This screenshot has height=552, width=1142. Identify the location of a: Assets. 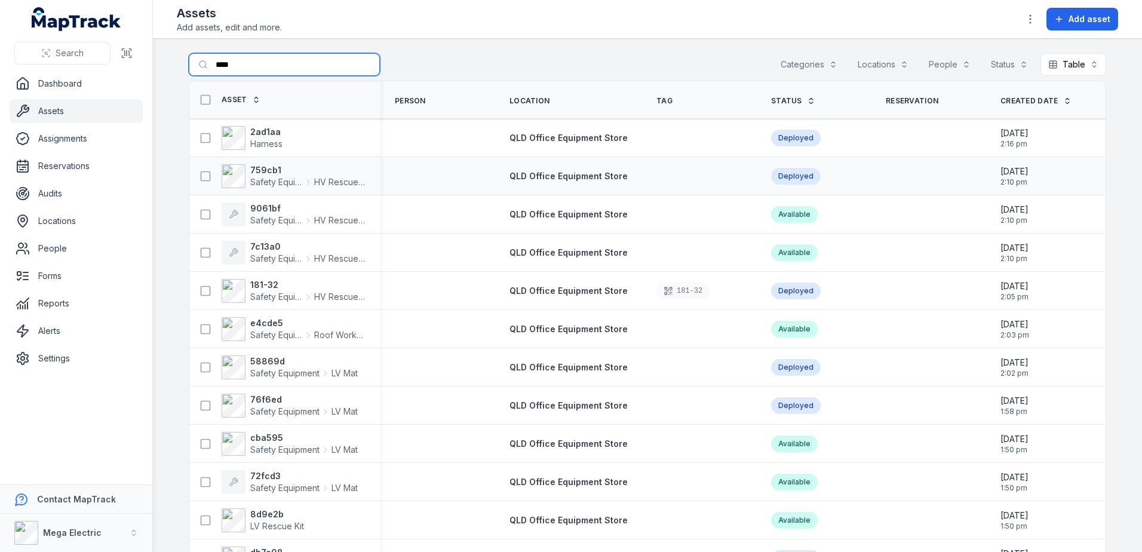
(76, 111).